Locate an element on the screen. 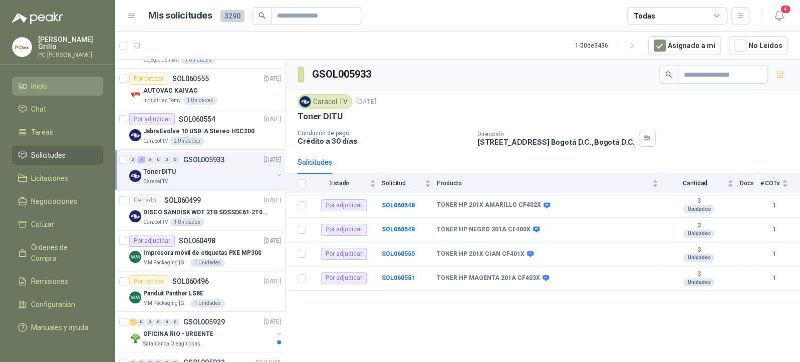 The image size is (800, 362). a: Licitaciones is located at coordinates (58, 178).